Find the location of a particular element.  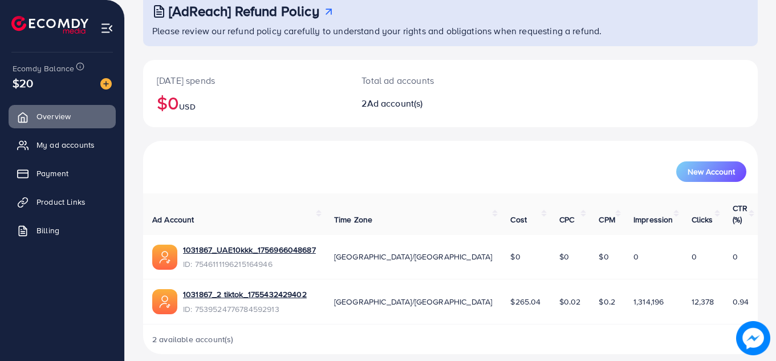

a: 1031867_UAE10kkk_1756966048687 is located at coordinates (249, 250).